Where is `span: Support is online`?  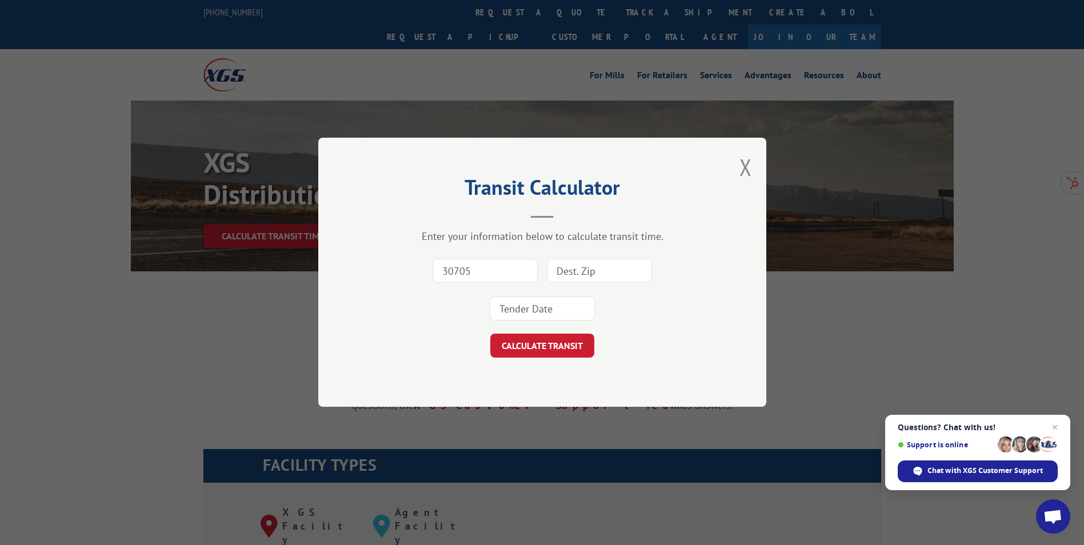
span: Support is online is located at coordinates (946, 445).